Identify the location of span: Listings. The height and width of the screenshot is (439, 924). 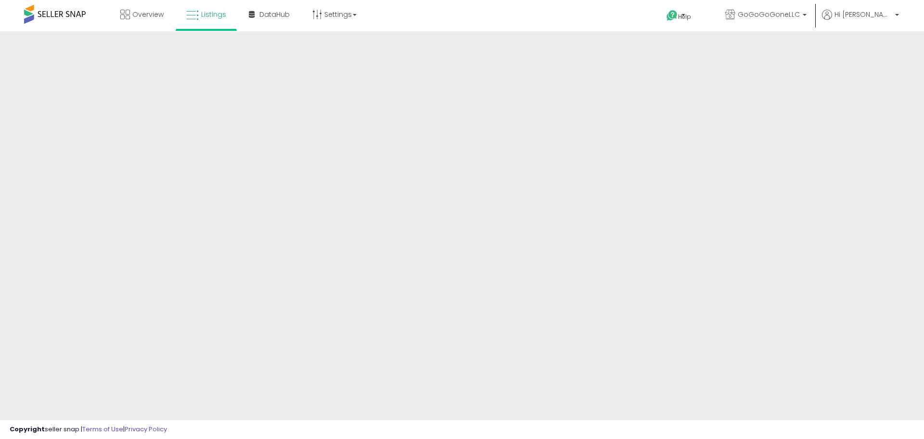
(214, 14).